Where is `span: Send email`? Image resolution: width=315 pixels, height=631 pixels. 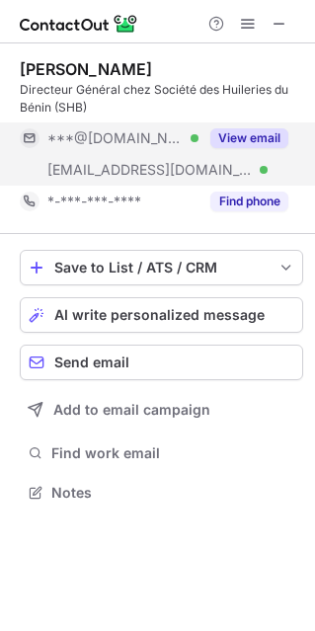 span: Send email is located at coordinates (92, 362).